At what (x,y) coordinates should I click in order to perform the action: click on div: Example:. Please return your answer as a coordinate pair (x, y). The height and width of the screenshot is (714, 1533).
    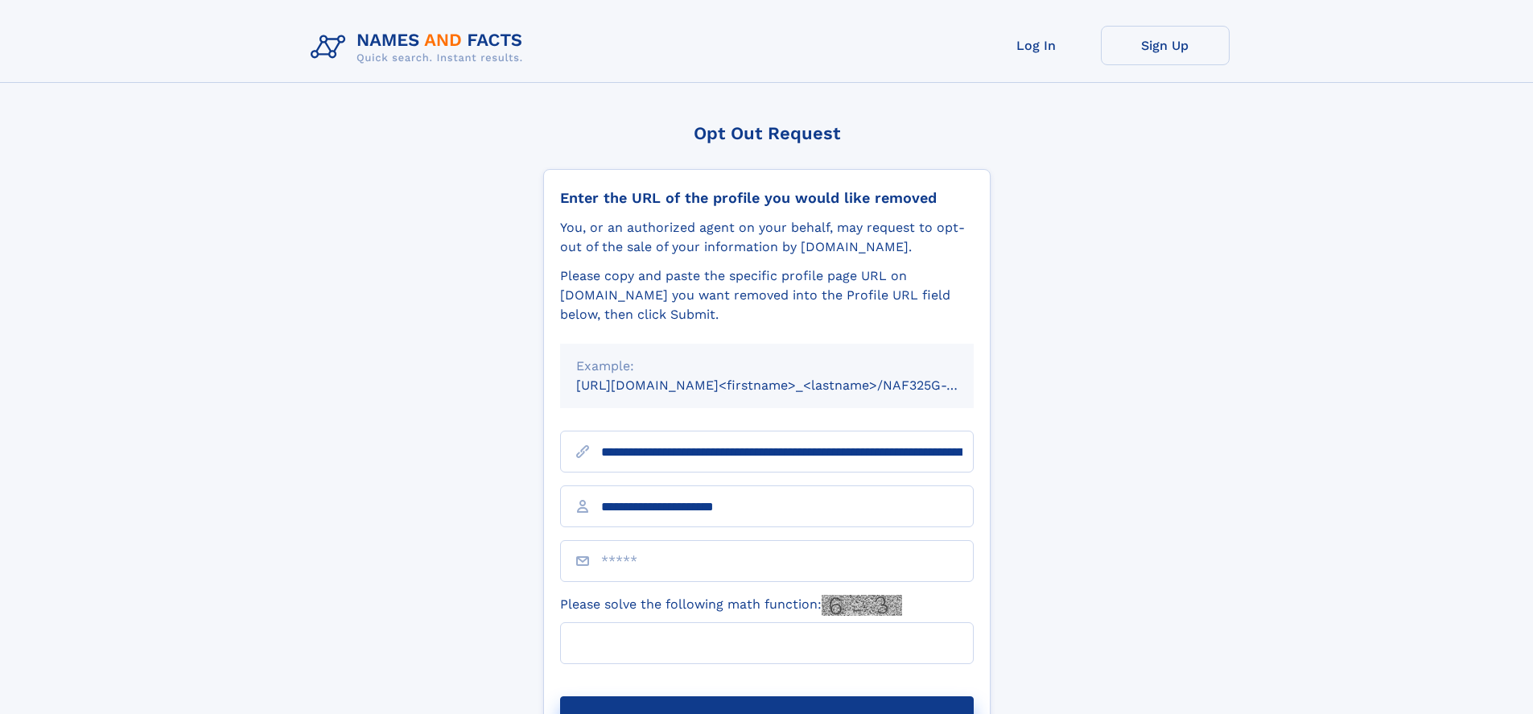
    Looking at the image, I should click on (767, 366).